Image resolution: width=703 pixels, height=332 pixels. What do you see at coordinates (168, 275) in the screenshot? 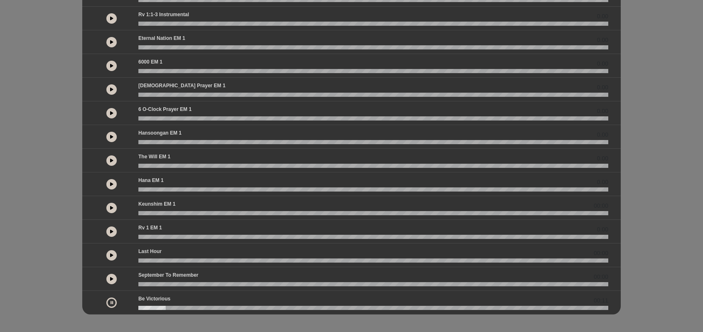
I see `p: September to Remember` at bounding box center [168, 275].